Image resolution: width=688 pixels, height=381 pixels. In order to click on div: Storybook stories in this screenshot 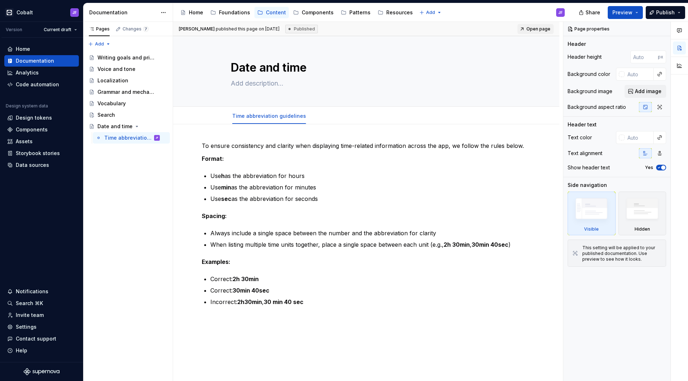, I will do `click(38, 153)`.